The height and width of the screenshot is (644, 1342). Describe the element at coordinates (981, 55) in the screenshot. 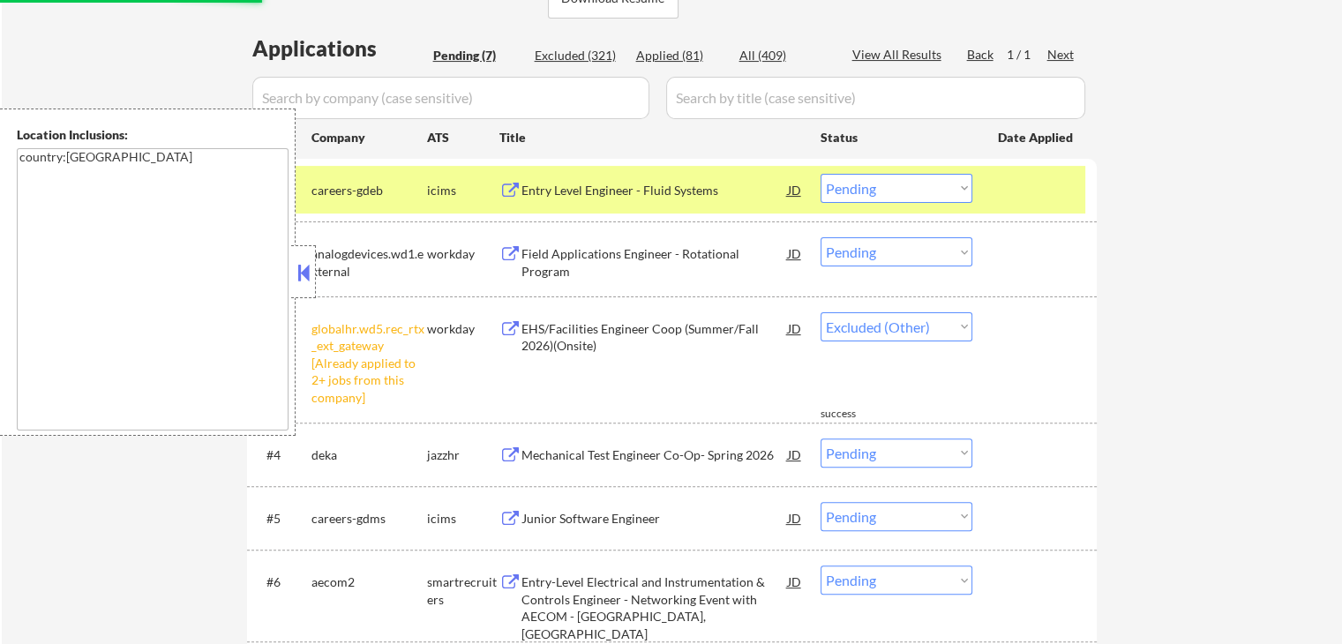

I see `div: Back` at that location.